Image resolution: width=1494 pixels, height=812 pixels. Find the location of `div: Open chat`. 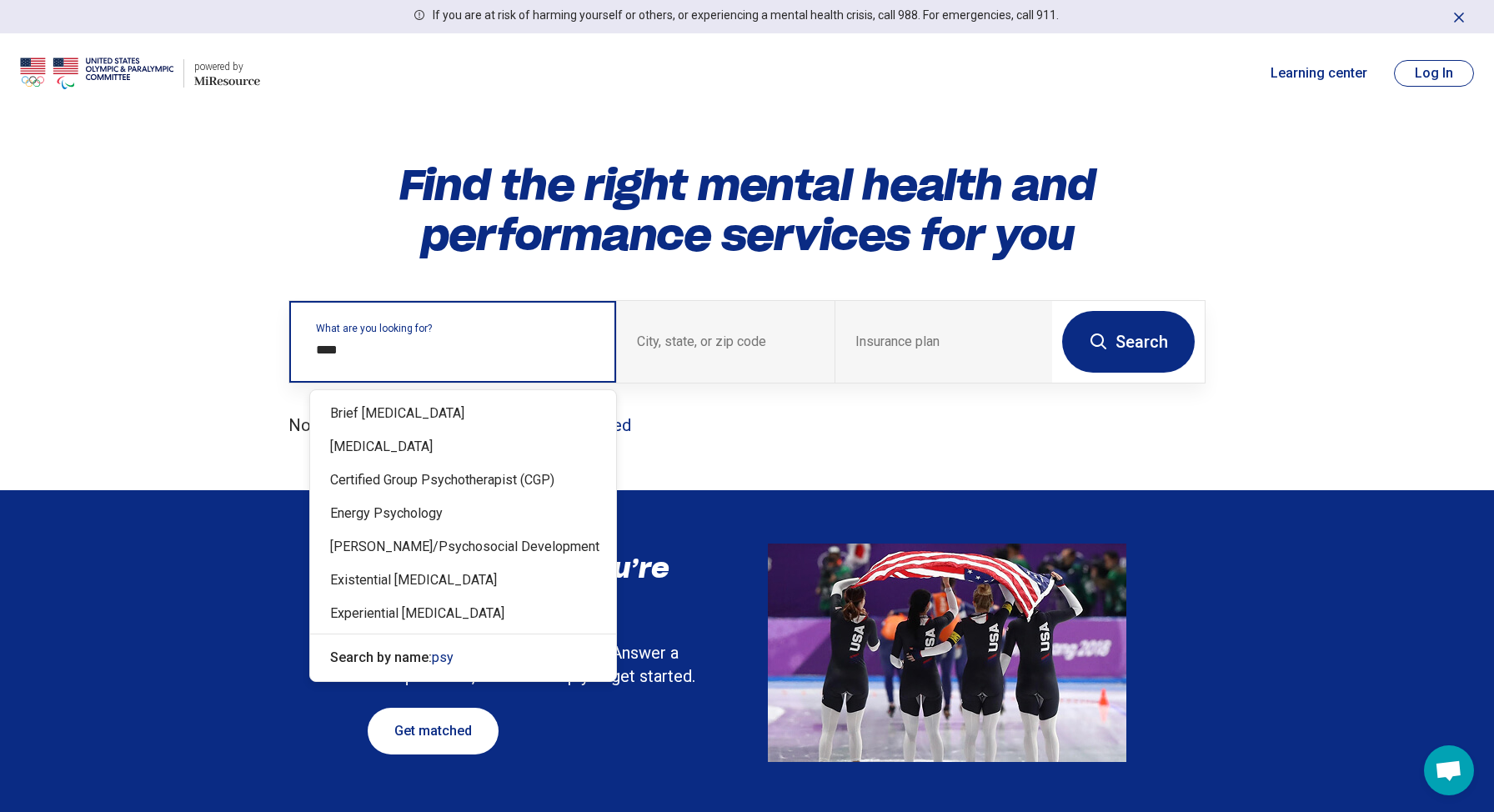

div: Open chat is located at coordinates (1449, 771).